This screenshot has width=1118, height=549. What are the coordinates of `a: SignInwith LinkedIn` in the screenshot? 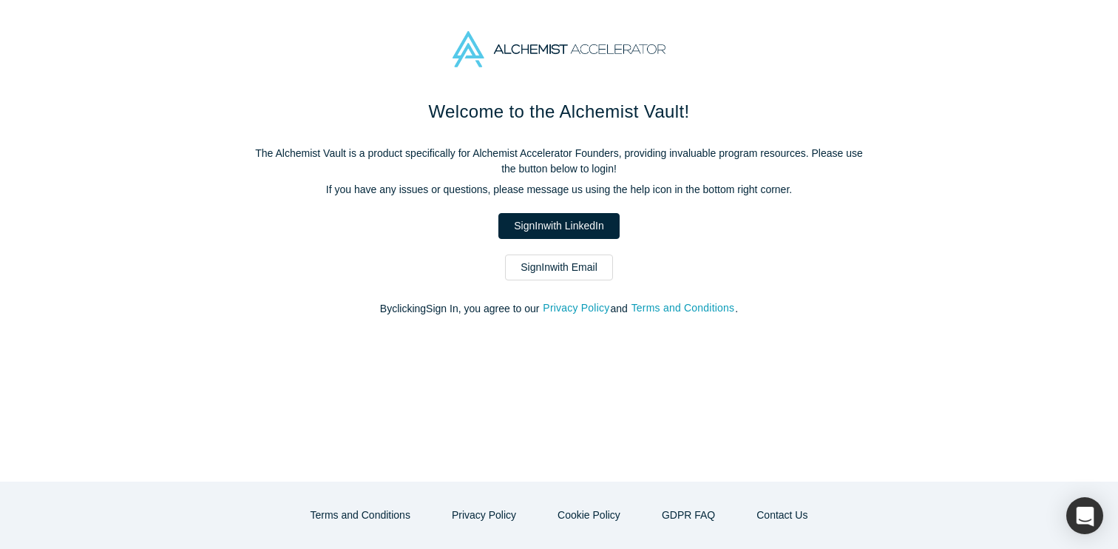 It's located at (558, 226).